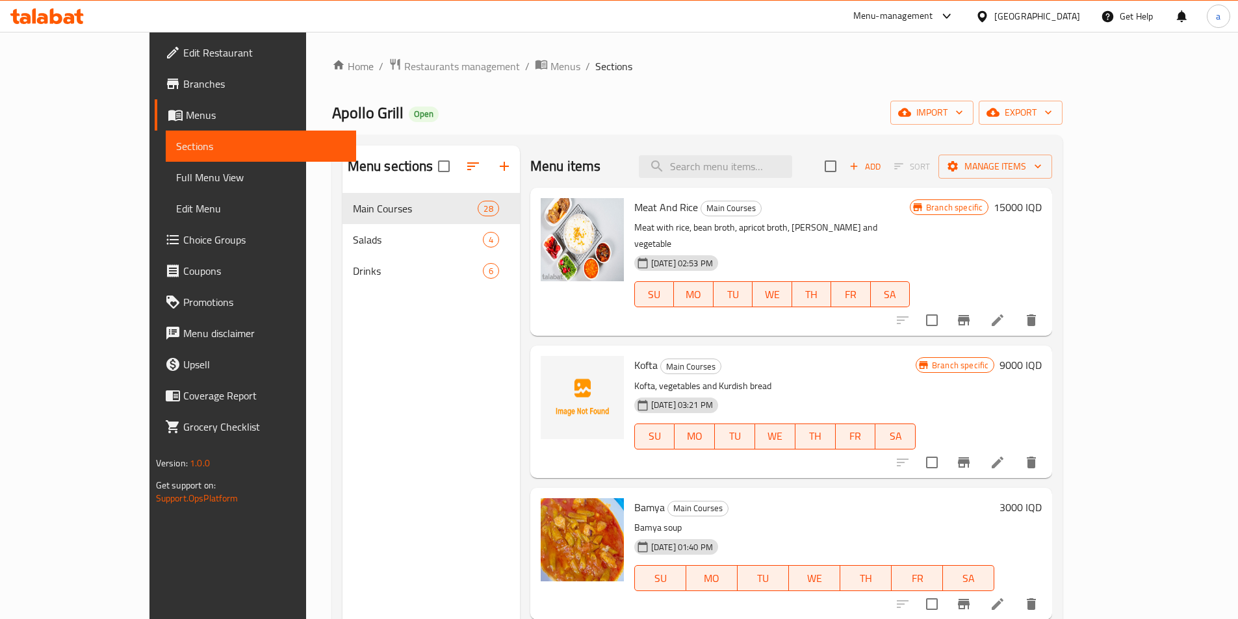 The image size is (1238, 619). What do you see at coordinates (646, 365) in the screenshot?
I see `span: Kofta` at bounding box center [646, 365].